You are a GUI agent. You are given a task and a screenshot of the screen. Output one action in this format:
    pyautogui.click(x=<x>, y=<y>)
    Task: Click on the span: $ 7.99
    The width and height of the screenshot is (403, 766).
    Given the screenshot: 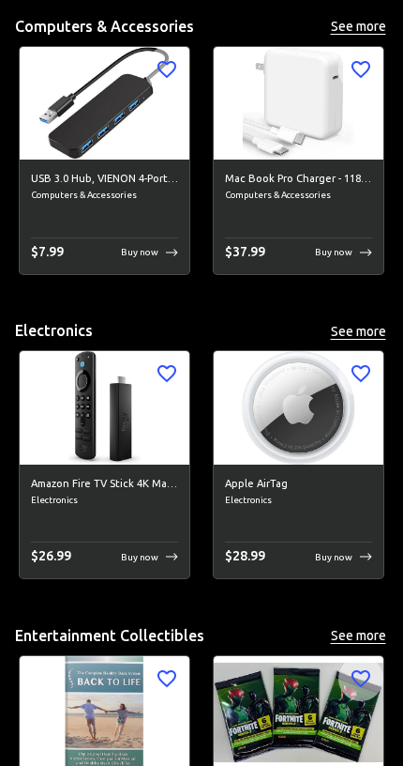 What is the action you would take?
    pyautogui.click(x=47, y=251)
    